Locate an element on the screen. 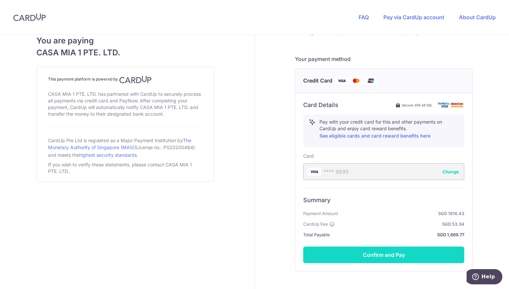  span: Total Payable is located at coordinates (316, 234).